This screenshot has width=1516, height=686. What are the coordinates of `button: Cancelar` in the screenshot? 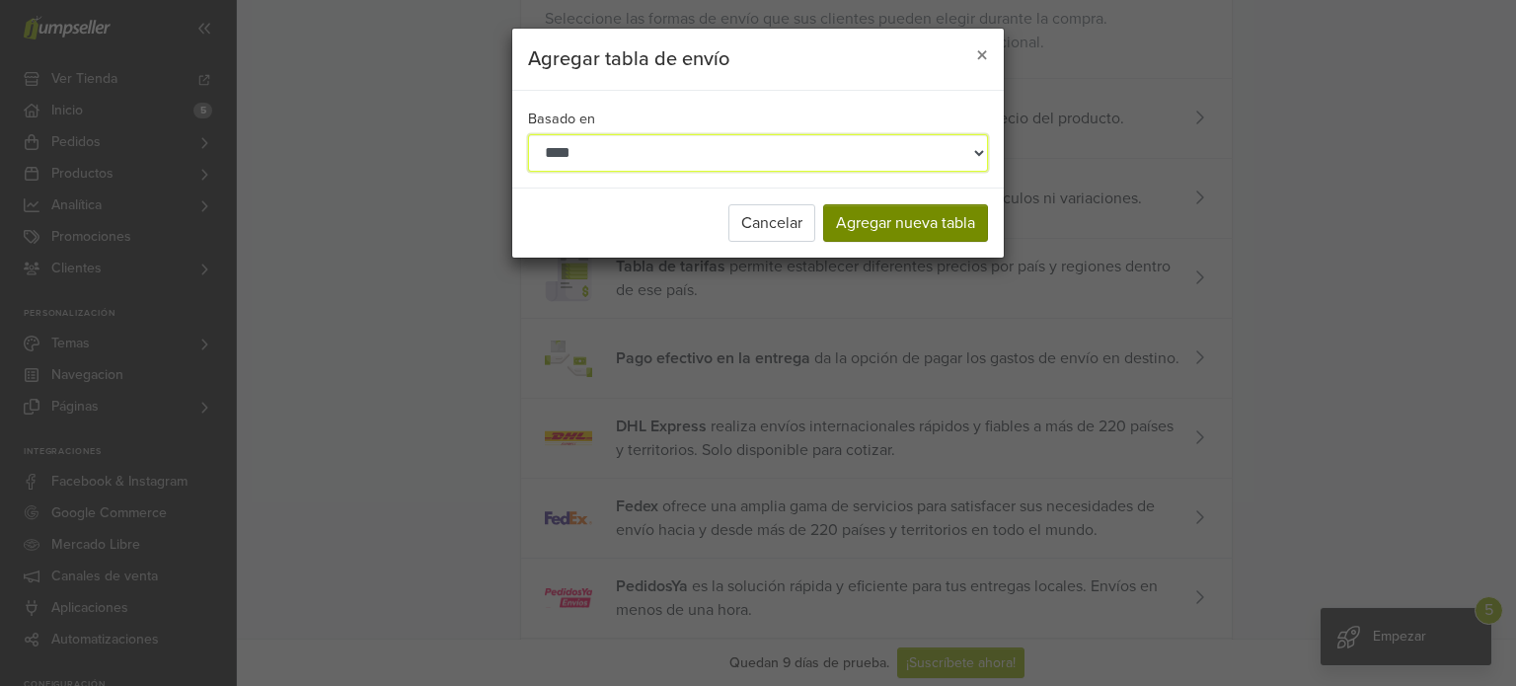 It's located at (772, 223).